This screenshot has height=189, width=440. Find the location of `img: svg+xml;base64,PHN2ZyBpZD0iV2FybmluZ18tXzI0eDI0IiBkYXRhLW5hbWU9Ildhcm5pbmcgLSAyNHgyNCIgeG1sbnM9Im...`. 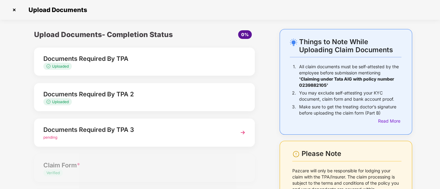

img: svg+xml;base64,PHN2ZyBpZD0iV2FybmluZ18tXzI0eDI0IiBkYXRhLW5hbWU9Ildhcm5pbmcgLSAyNHgyNCIgeG1sbnM9Im... is located at coordinates (296, 154).